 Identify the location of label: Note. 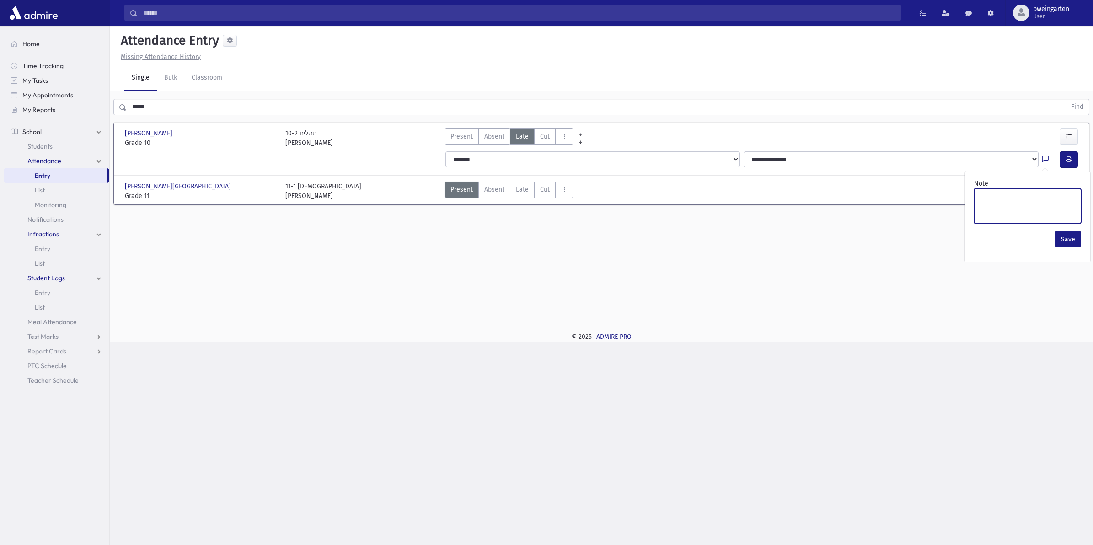
(981, 183).